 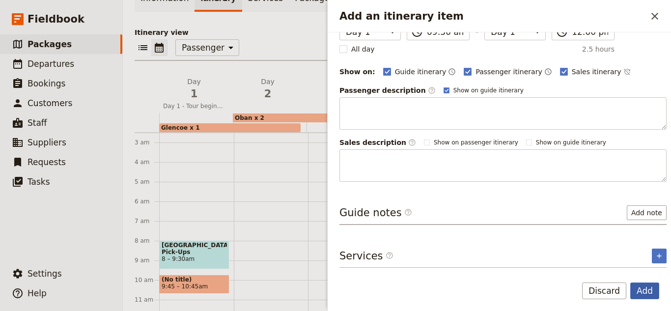 What do you see at coordinates (659, 256) in the screenshot?
I see `button: Add service inclusion` at bounding box center [659, 256].